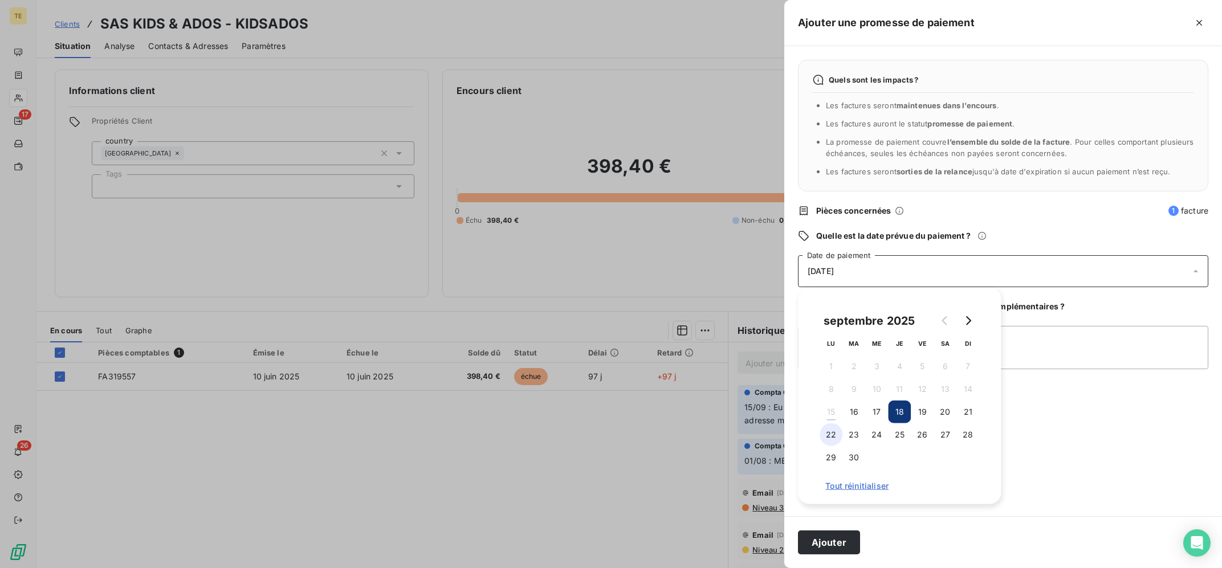 The width and height of the screenshot is (1222, 568). I want to click on button: 22, so click(831, 435).